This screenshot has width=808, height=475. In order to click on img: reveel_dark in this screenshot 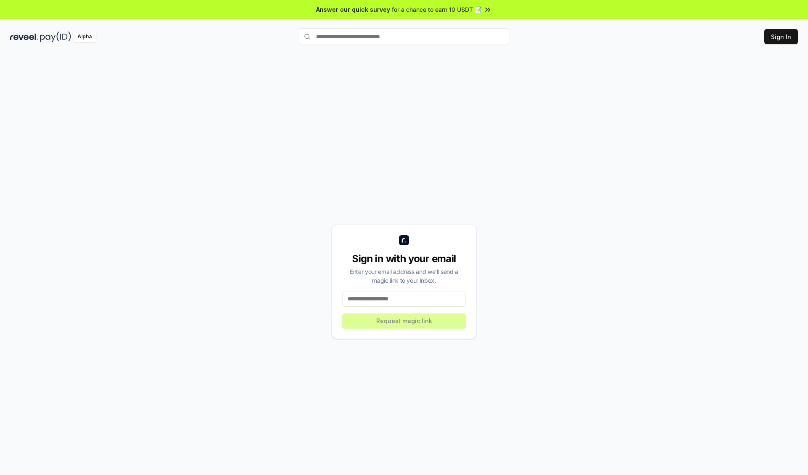, I will do `click(24, 37)`.